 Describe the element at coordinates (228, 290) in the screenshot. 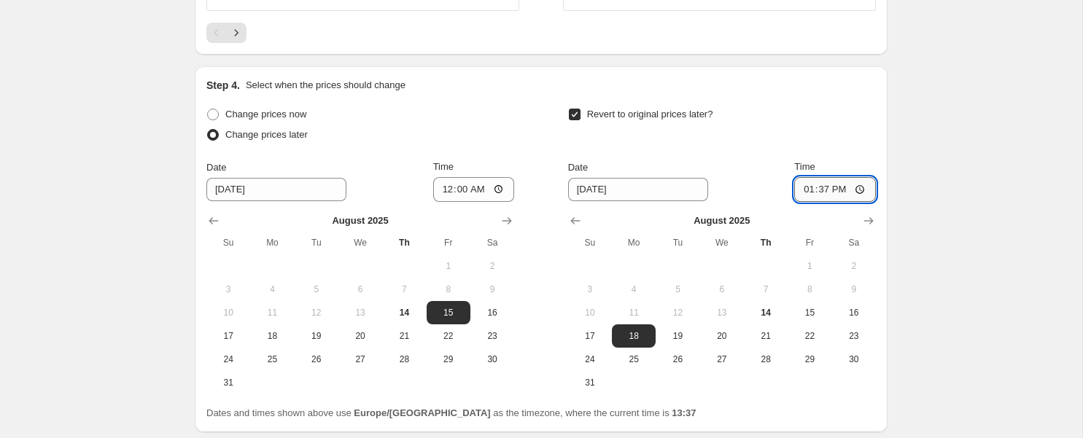

I see `button: Sunday August 3 2025` at that location.